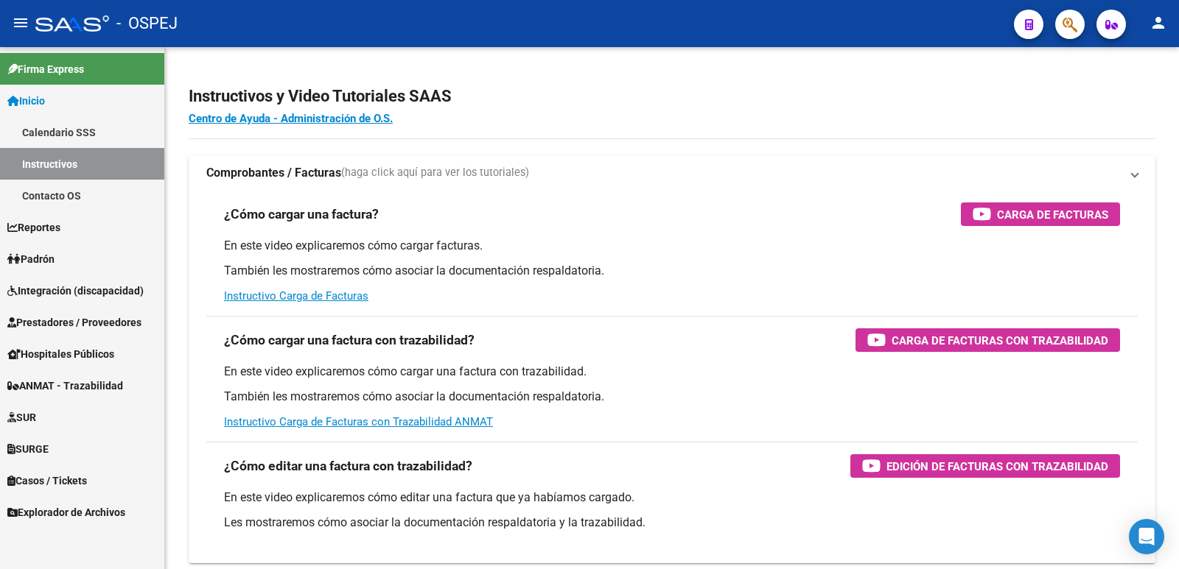 Image resolution: width=1179 pixels, height=569 pixels. Describe the element at coordinates (672, 498) in the screenshot. I see `p: En este video explicaremos cómo editar una factura que ya habíamos cargado.` at that location.